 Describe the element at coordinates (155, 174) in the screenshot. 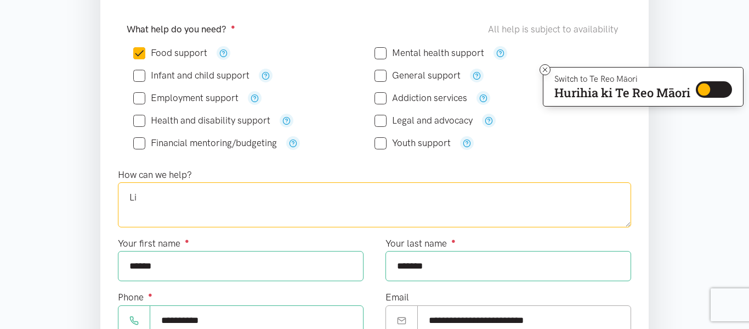

I see `label: How can we help?` at that location.